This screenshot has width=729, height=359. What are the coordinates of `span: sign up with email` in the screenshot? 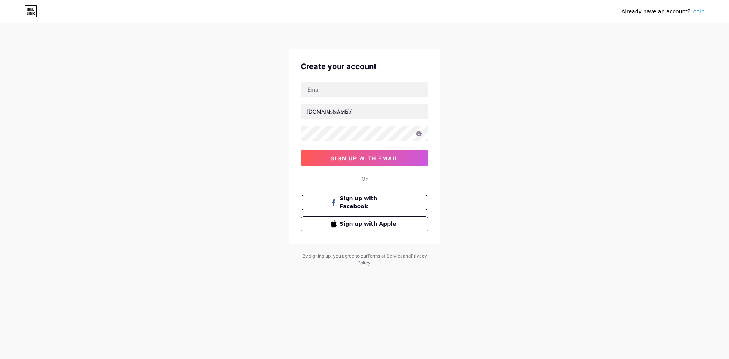 It's located at (365, 158).